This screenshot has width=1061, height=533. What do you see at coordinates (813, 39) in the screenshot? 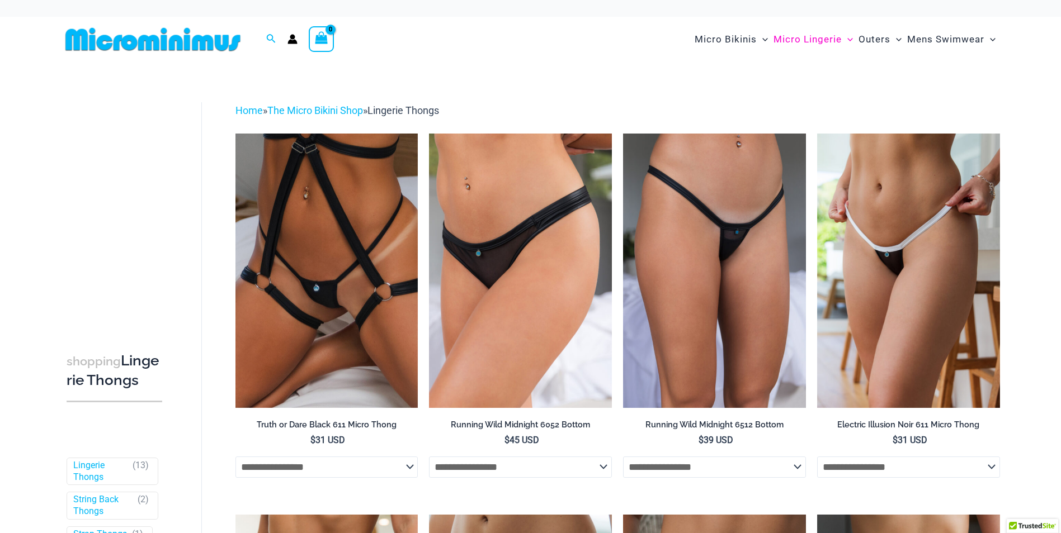
I see `a: Micro LingerieMenu ToggleMenu Toggle` at bounding box center [813, 39].